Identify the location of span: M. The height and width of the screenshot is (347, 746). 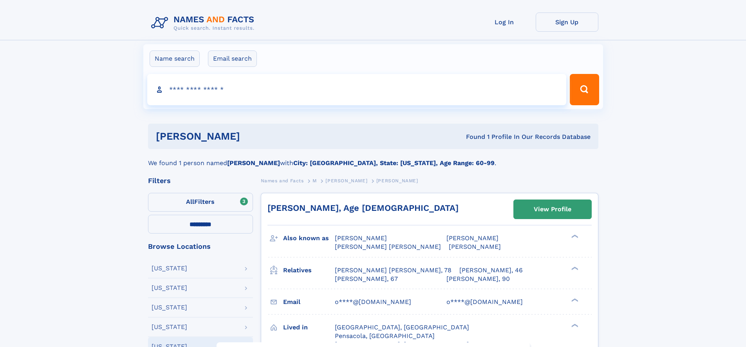
(315, 181).